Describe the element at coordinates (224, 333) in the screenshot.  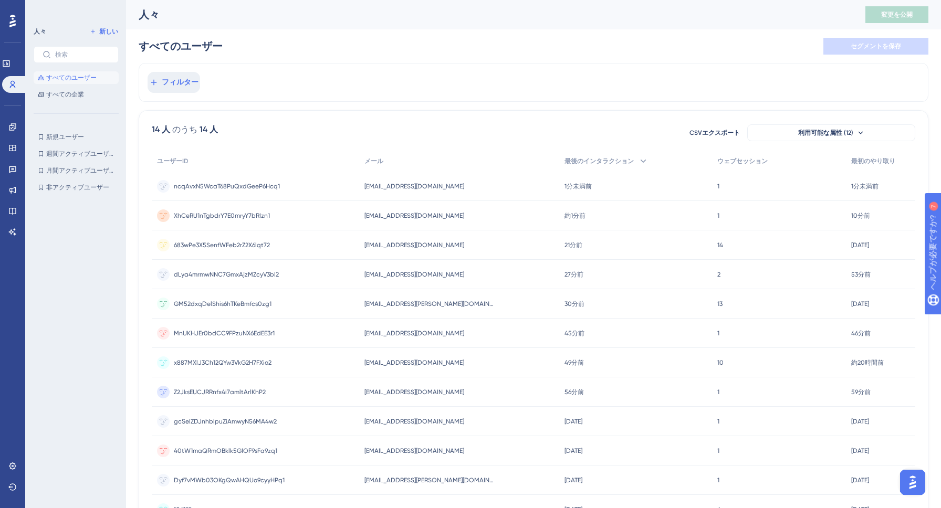
I see `font: MnUKHJEr0bdCC9FPzuNX6EdEE3r1` at that location.